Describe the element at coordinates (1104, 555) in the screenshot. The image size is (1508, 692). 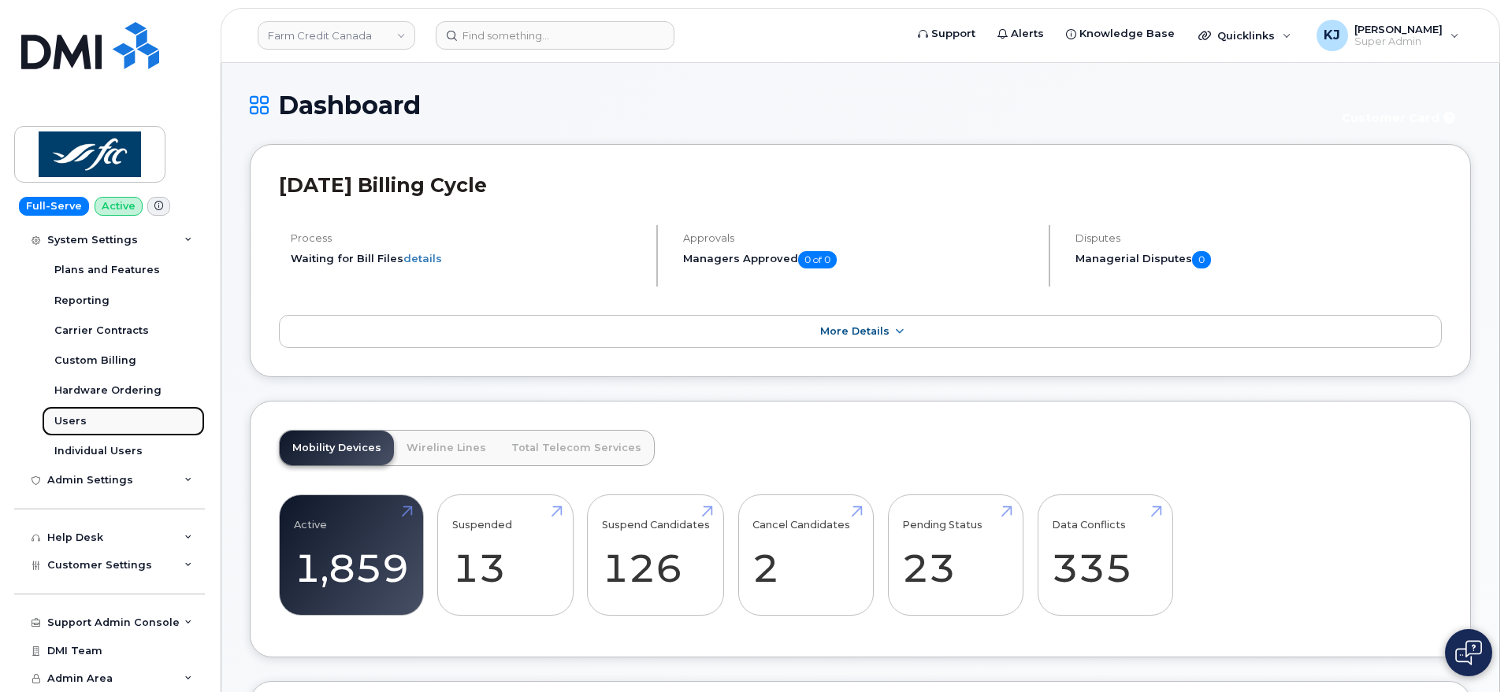
I see `a: Data Conflicts 335` at that location.